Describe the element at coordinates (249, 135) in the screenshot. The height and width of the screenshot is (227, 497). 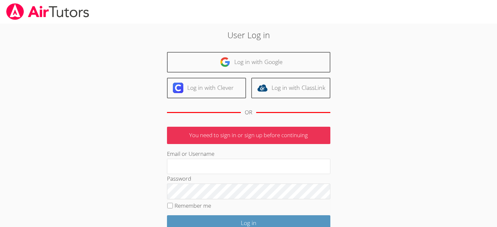
I see `p: You need to sign in or sign up before continuing` at that location.